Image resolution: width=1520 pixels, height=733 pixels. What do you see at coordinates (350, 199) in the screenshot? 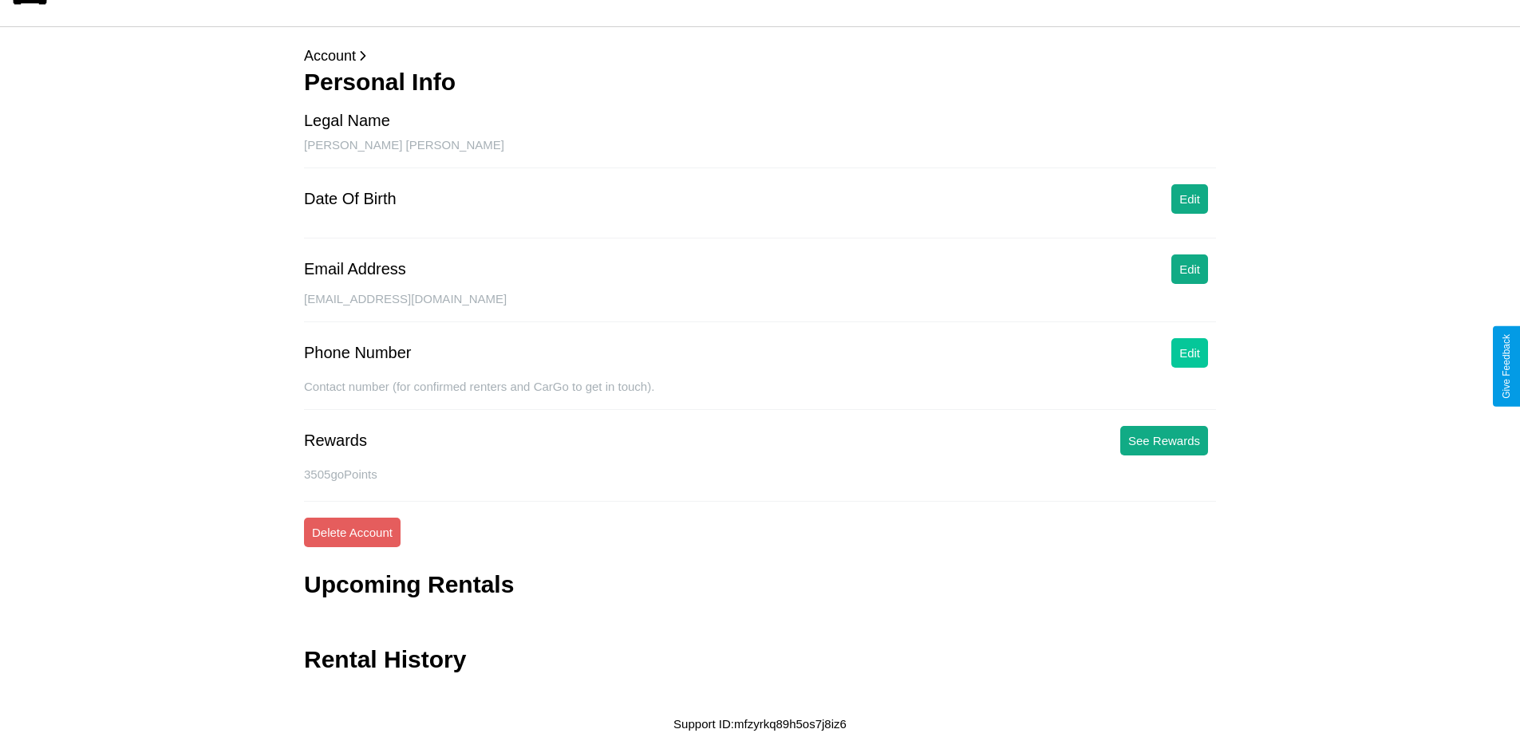
I see `div: Date Of Birth` at bounding box center [350, 199].